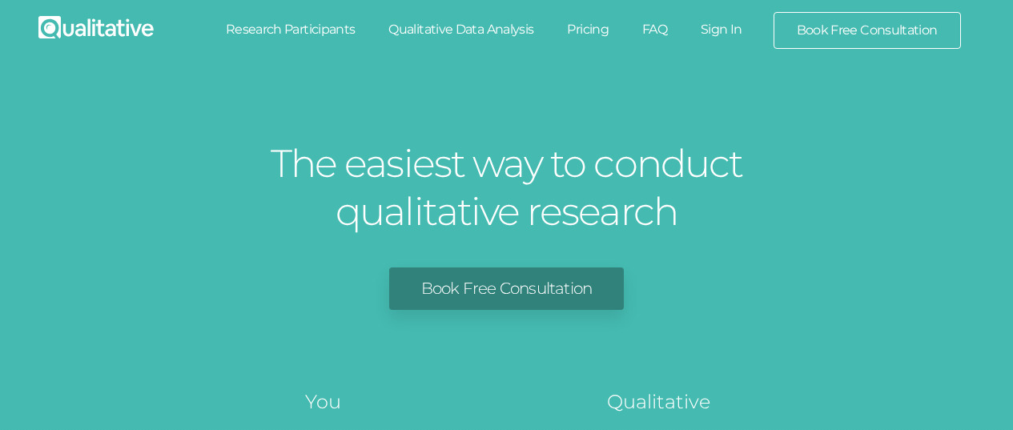  What do you see at coordinates (722, 30) in the screenshot?
I see `a: Sign In` at bounding box center [722, 30].